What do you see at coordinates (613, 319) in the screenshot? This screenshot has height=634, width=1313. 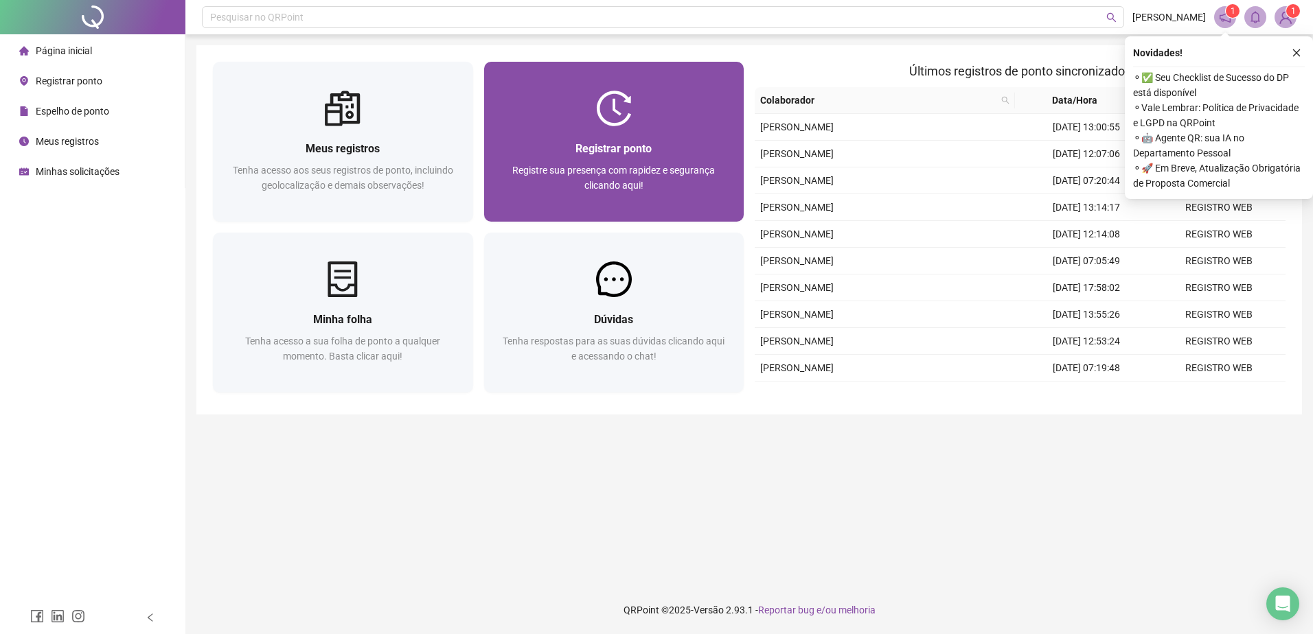 I see `span: Dúvidas` at bounding box center [613, 319].